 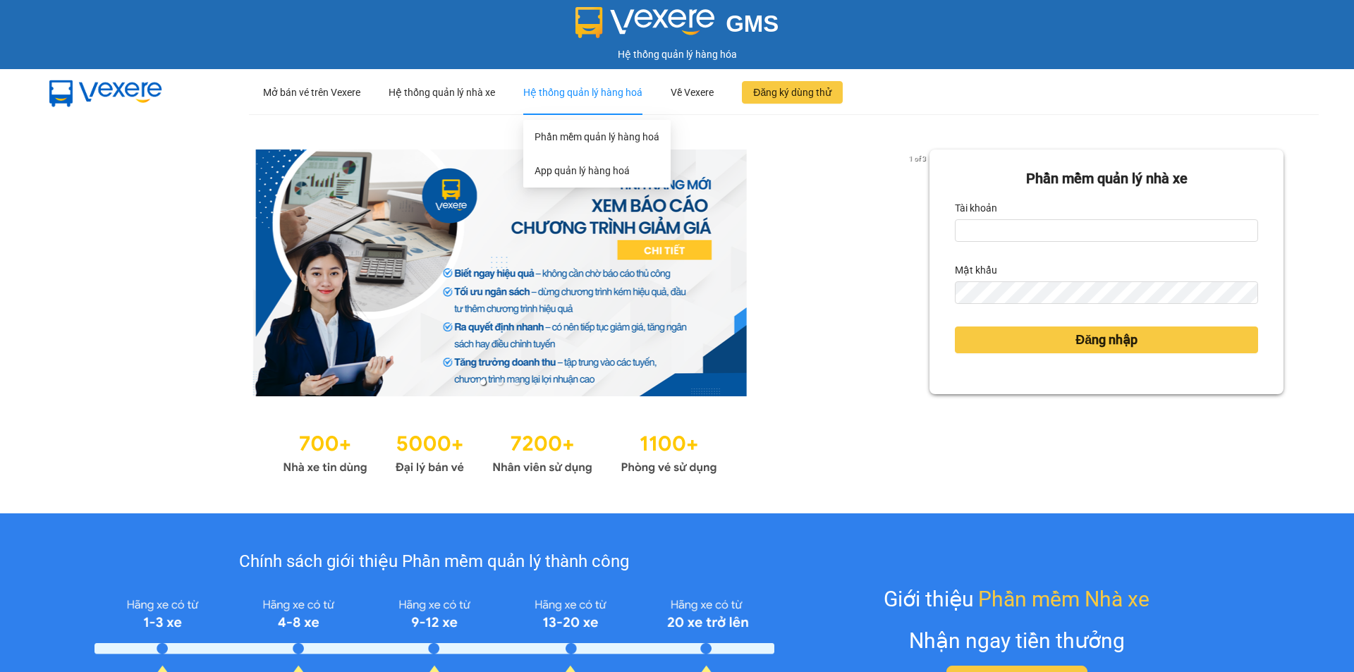 I want to click on button: Đăng nhập, so click(x=1107, y=340).